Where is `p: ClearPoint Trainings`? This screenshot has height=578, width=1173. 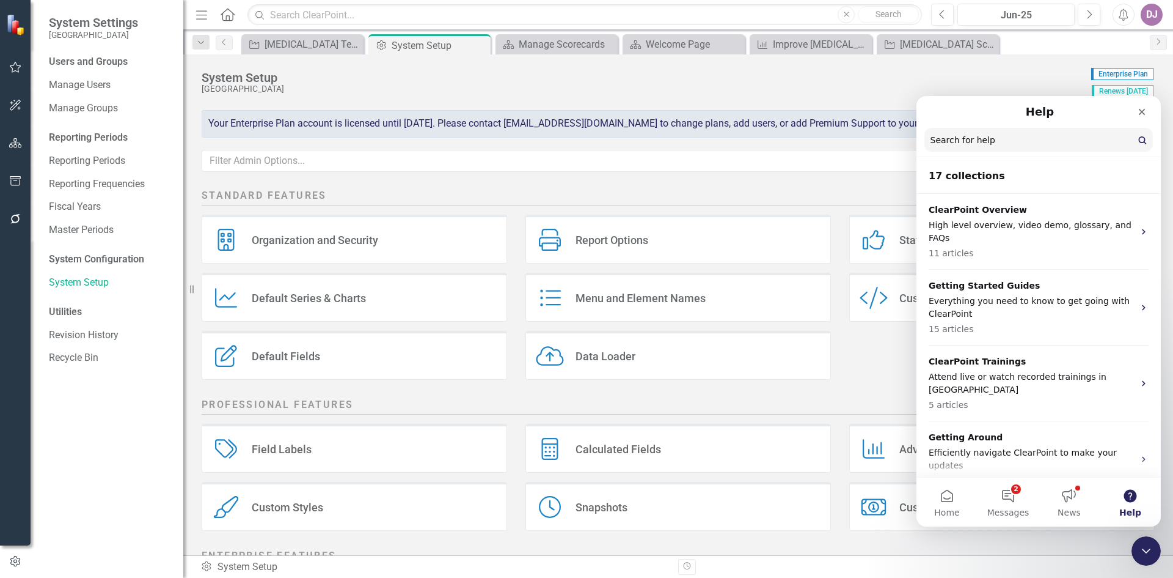 p: ClearPoint Trainings is located at coordinates (115, 265).